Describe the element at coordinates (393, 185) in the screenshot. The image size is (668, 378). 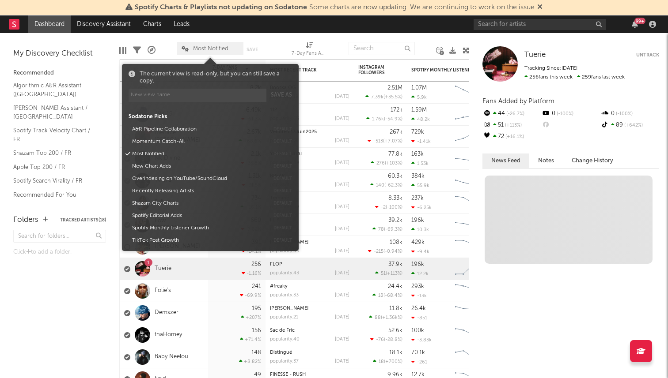
I see `span: -62.3 %` at that location.